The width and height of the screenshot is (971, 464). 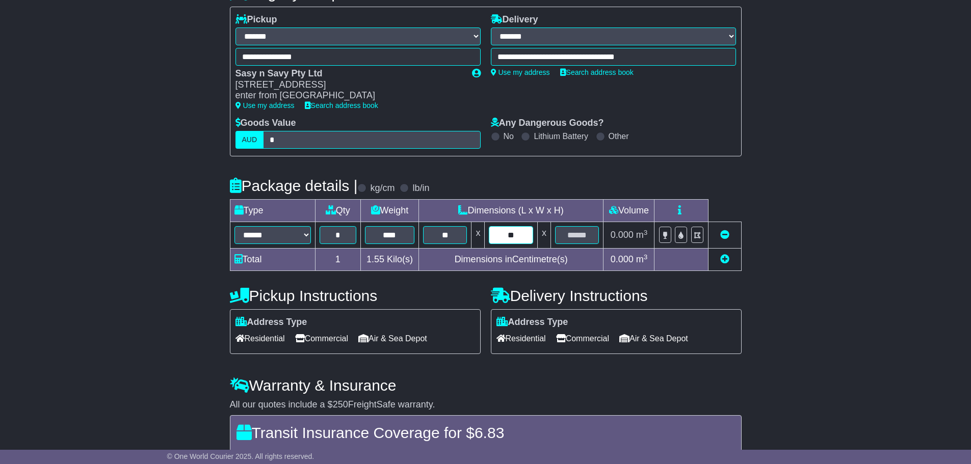 I want to click on label: Any Dangerous Goods?, so click(x=547, y=123).